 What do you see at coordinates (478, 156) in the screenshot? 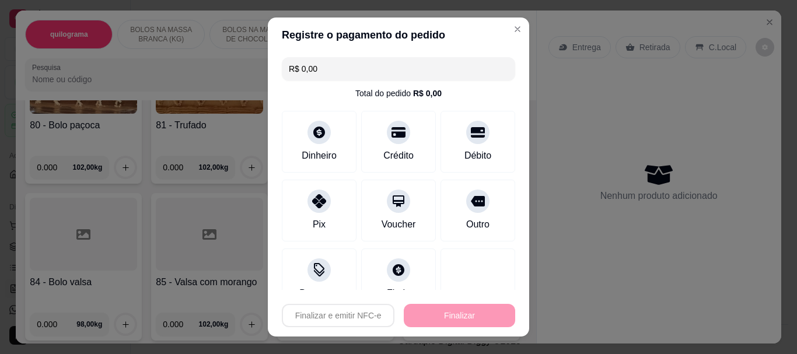
I see `div: Débito` at bounding box center [478, 156].